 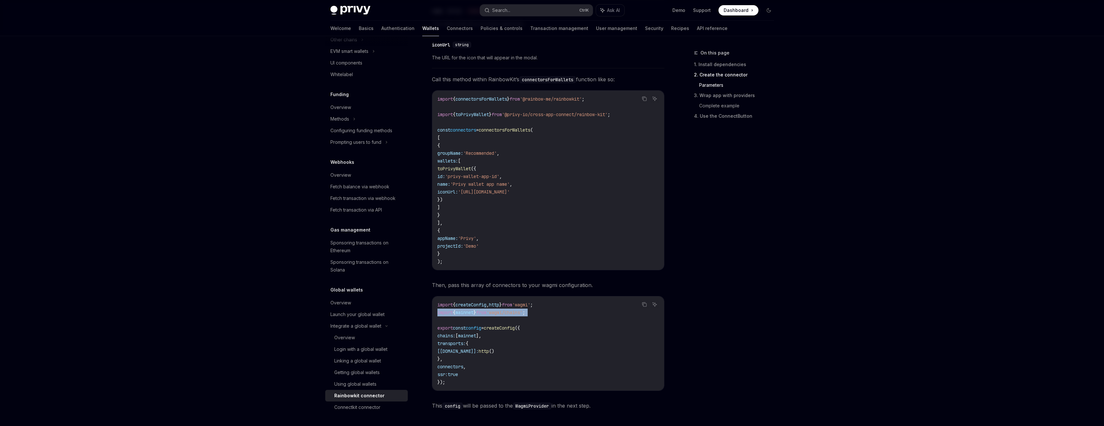 What do you see at coordinates (504, 130) in the screenshot?
I see `span: connectorsForWallets` at bounding box center [504, 130].